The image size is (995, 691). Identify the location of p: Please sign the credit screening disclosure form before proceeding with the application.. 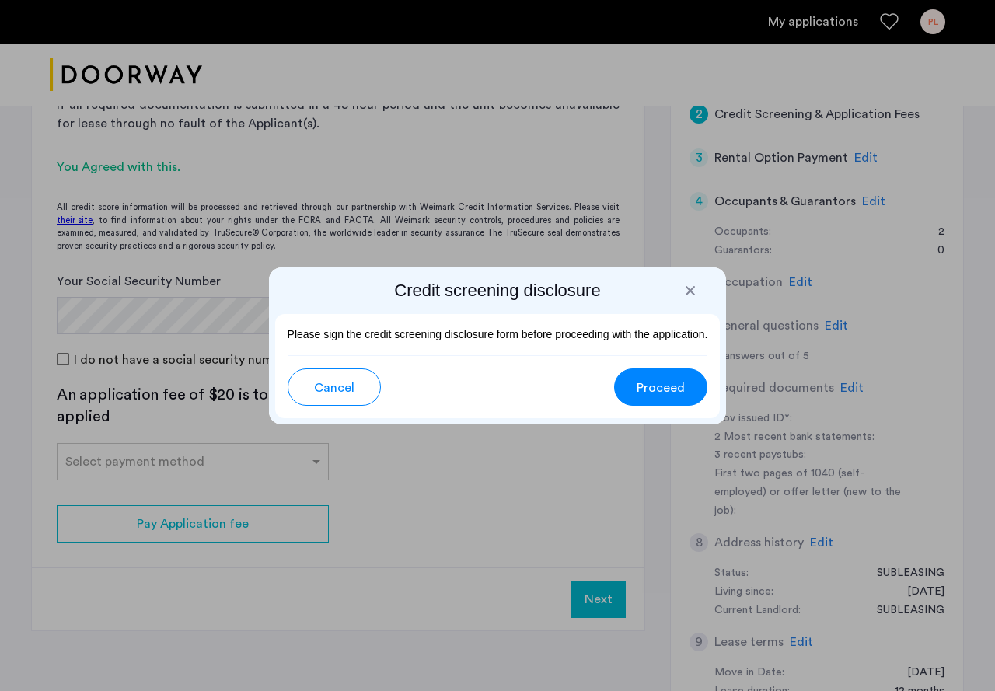
(497, 334).